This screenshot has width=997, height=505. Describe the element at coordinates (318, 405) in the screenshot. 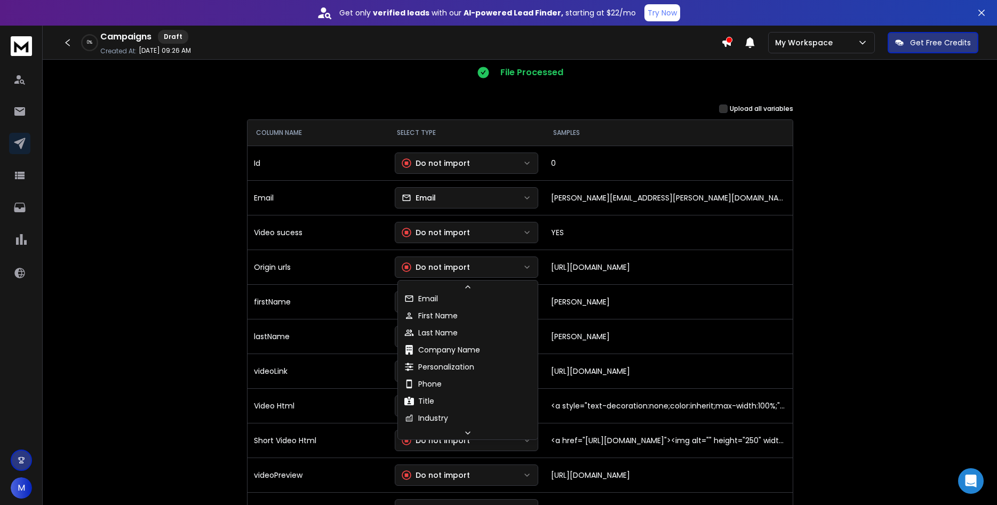

I see `td: Video Html` at that location.